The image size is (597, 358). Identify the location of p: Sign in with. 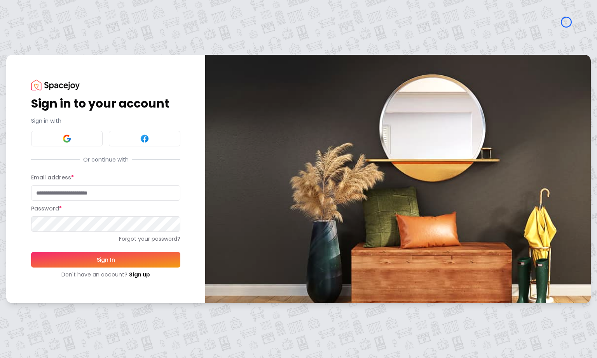
(106, 121).